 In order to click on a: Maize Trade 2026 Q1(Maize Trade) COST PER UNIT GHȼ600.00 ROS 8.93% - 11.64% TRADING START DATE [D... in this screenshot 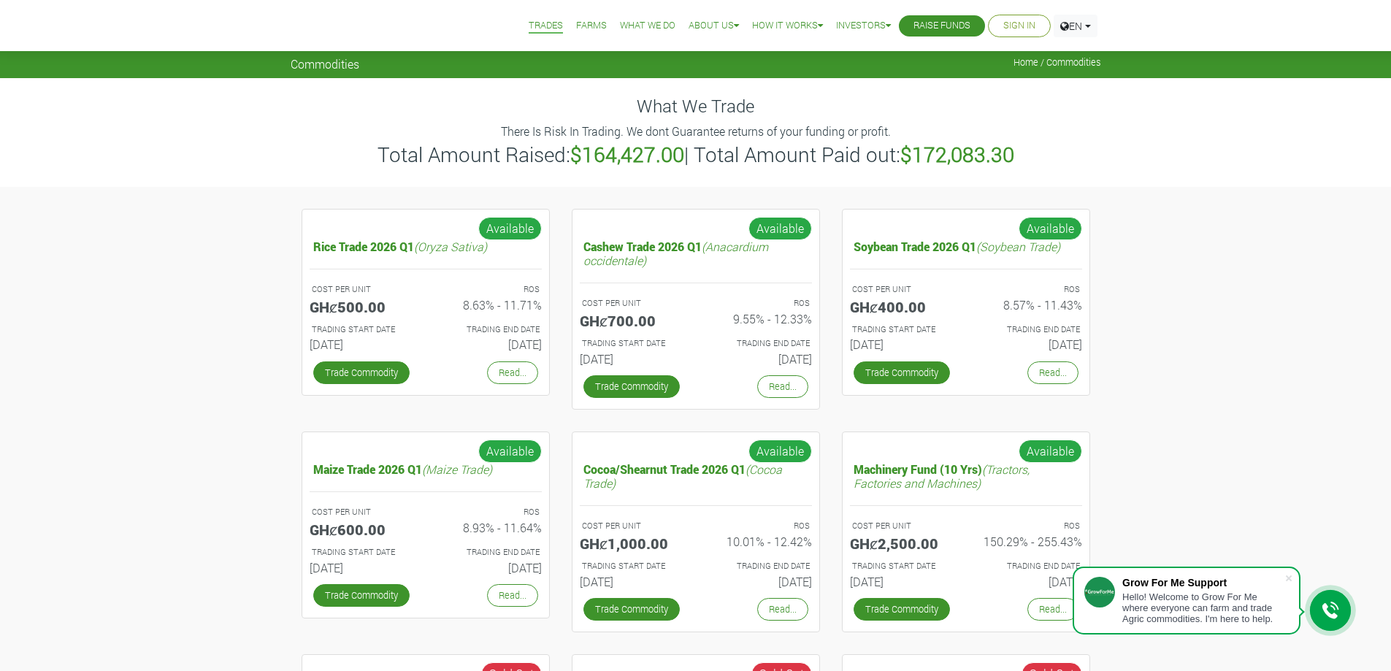, I will do `click(426, 519)`.